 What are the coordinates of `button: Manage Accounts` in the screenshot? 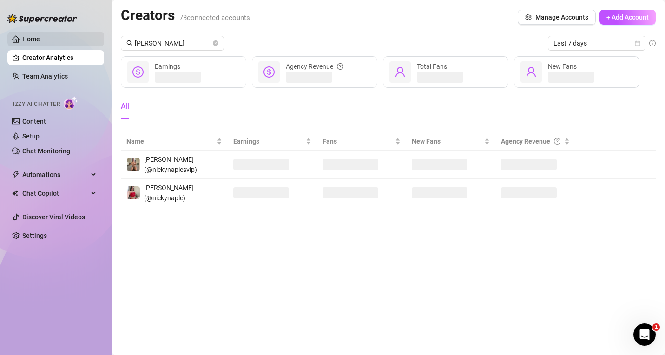 It's located at (557, 17).